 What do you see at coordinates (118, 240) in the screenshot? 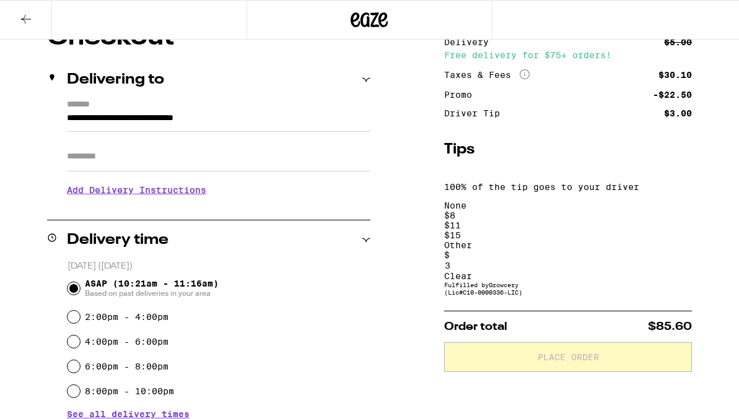
I see `h2: Delivery time` at bounding box center [118, 240].